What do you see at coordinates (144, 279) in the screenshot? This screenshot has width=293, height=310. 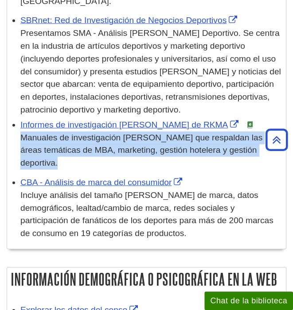 I see `font: Información demográfica o psicográfica en la Web` at bounding box center [144, 279].